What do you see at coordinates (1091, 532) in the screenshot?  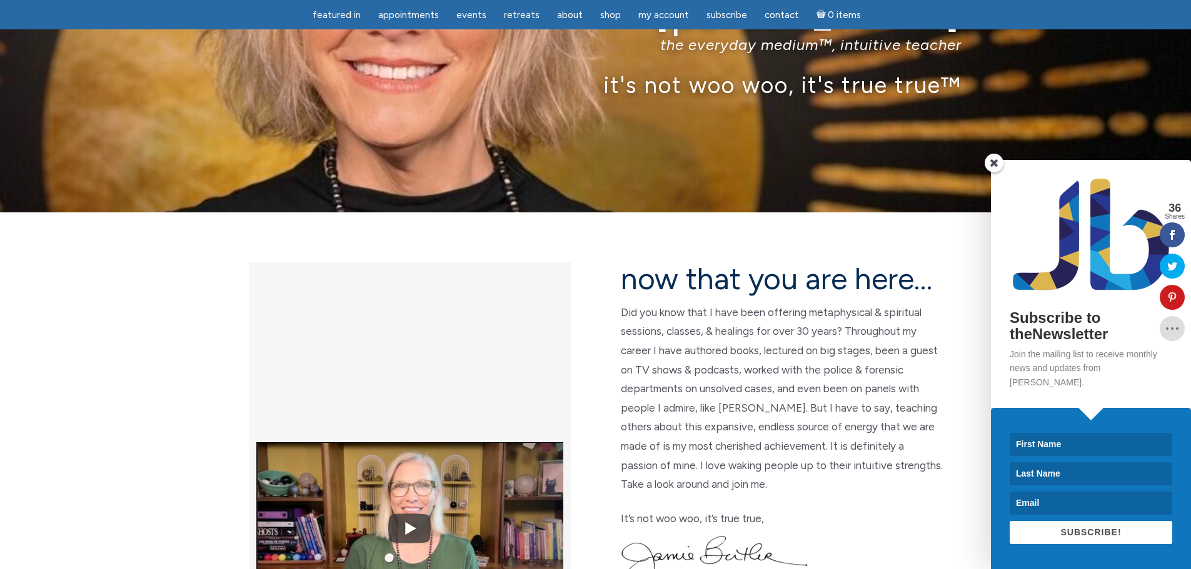 I see `button: SUBSCRIBE!` at bounding box center [1091, 532].